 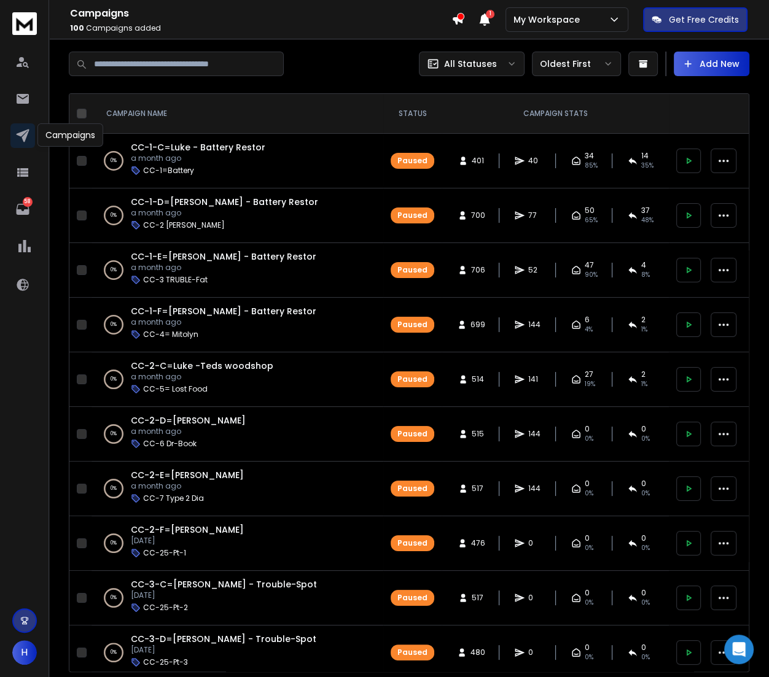 I want to click on td: 0%CC-1-C=Luke - Battery Restora month agoCC-1=Battery, so click(x=237, y=161).